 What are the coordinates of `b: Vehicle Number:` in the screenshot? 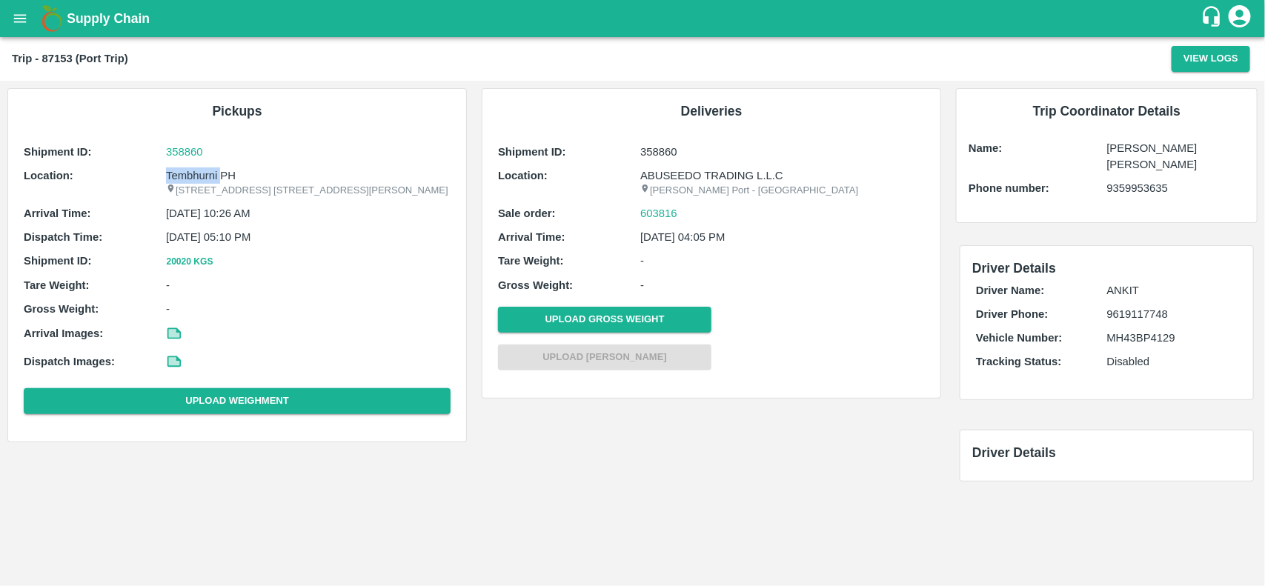 It's located at (1019, 338).